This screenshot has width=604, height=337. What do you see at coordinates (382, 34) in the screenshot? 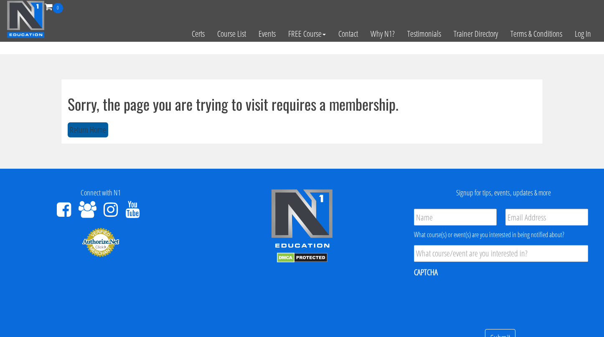
I see `a: Why N1?` at bounding box center [382, 34].